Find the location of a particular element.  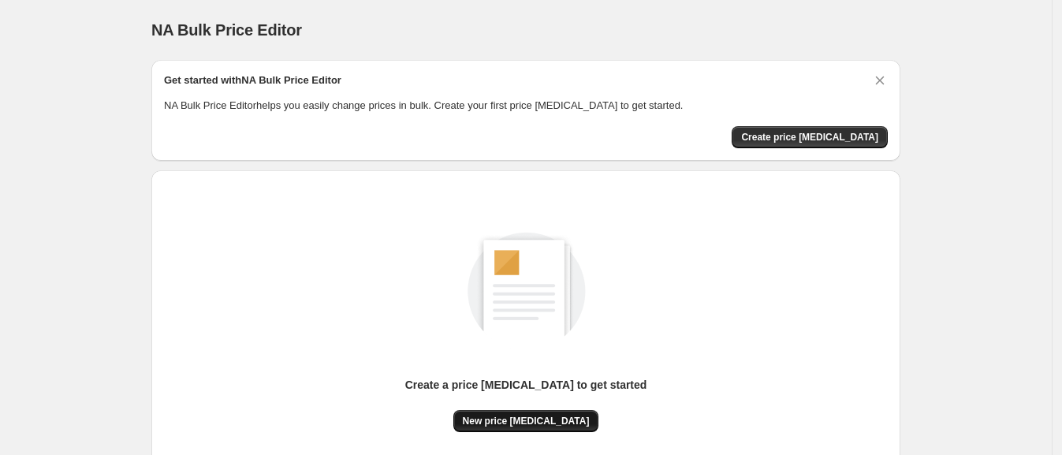

span: NA Bulk Price Editor is located at coordinates (226, 30).